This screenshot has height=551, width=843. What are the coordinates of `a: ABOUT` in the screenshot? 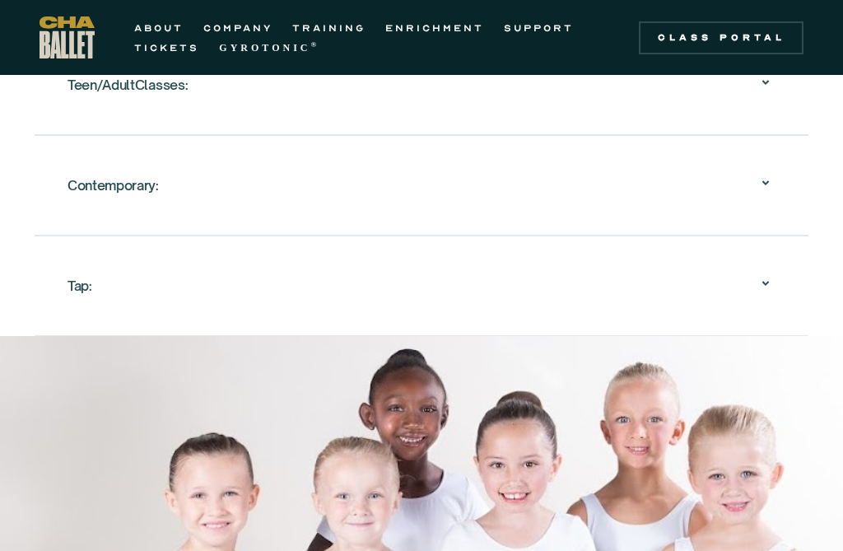 It's located at (159, 28).